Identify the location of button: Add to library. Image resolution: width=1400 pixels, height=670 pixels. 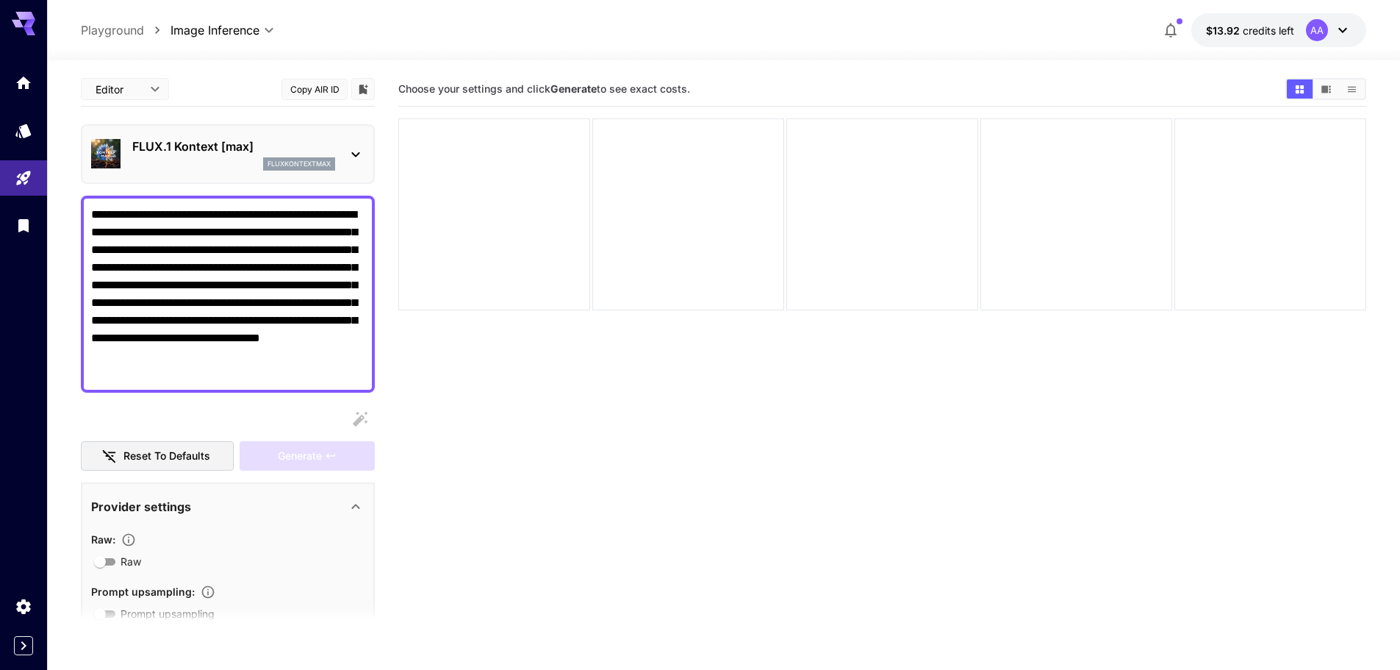
(363, 89).